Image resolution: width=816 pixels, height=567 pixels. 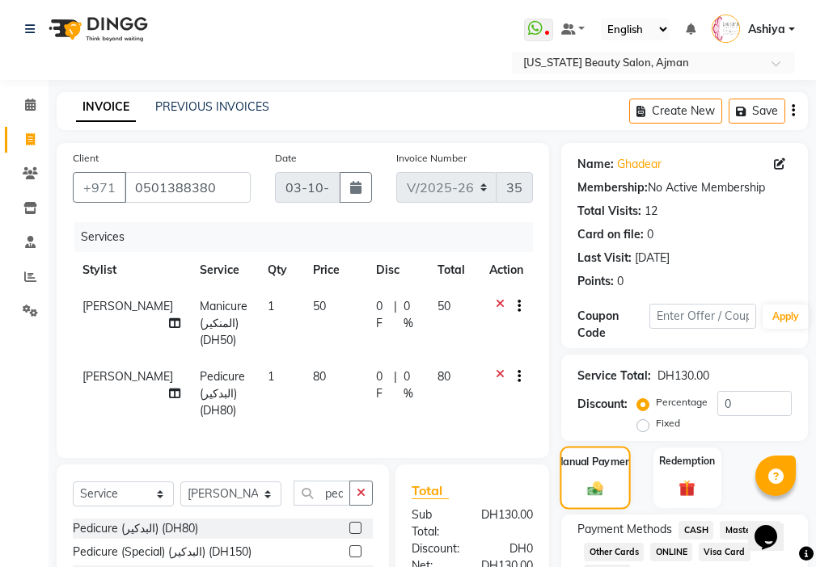 What do you see at coordinates (595, 489) in the screenshot?
I see `img: _cash.svg` at bounding box center [595, 489].